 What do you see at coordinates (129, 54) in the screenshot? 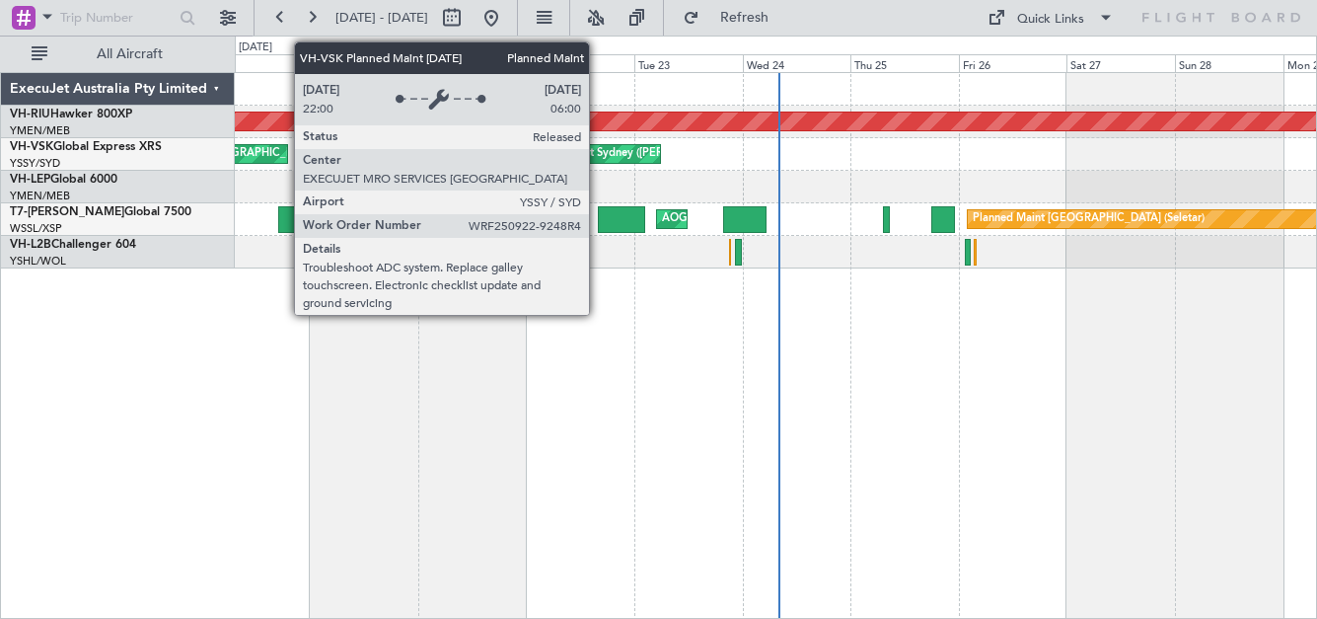
I see `span: All Aircraft` at bounding box center [129, 54].